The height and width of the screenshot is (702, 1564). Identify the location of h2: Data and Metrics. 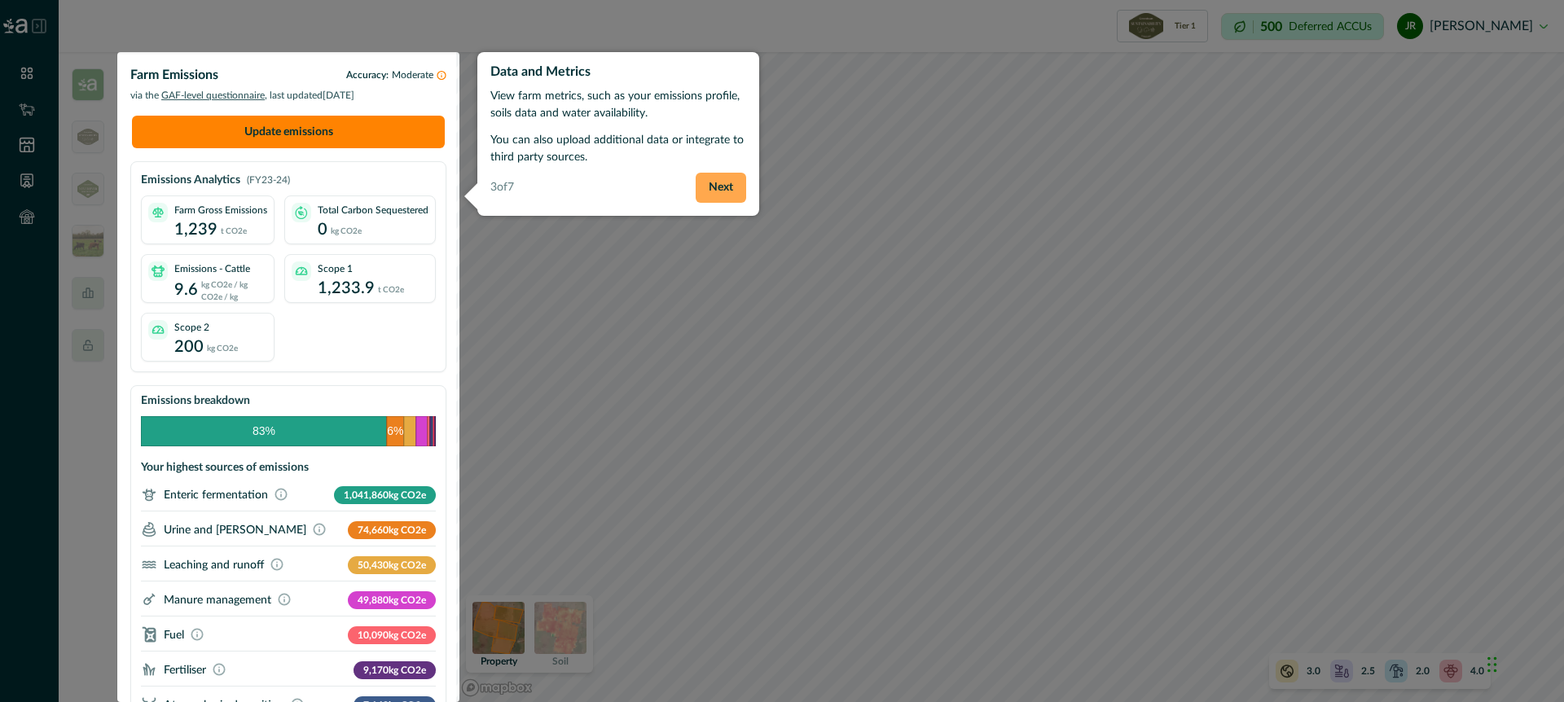
(618, 72).